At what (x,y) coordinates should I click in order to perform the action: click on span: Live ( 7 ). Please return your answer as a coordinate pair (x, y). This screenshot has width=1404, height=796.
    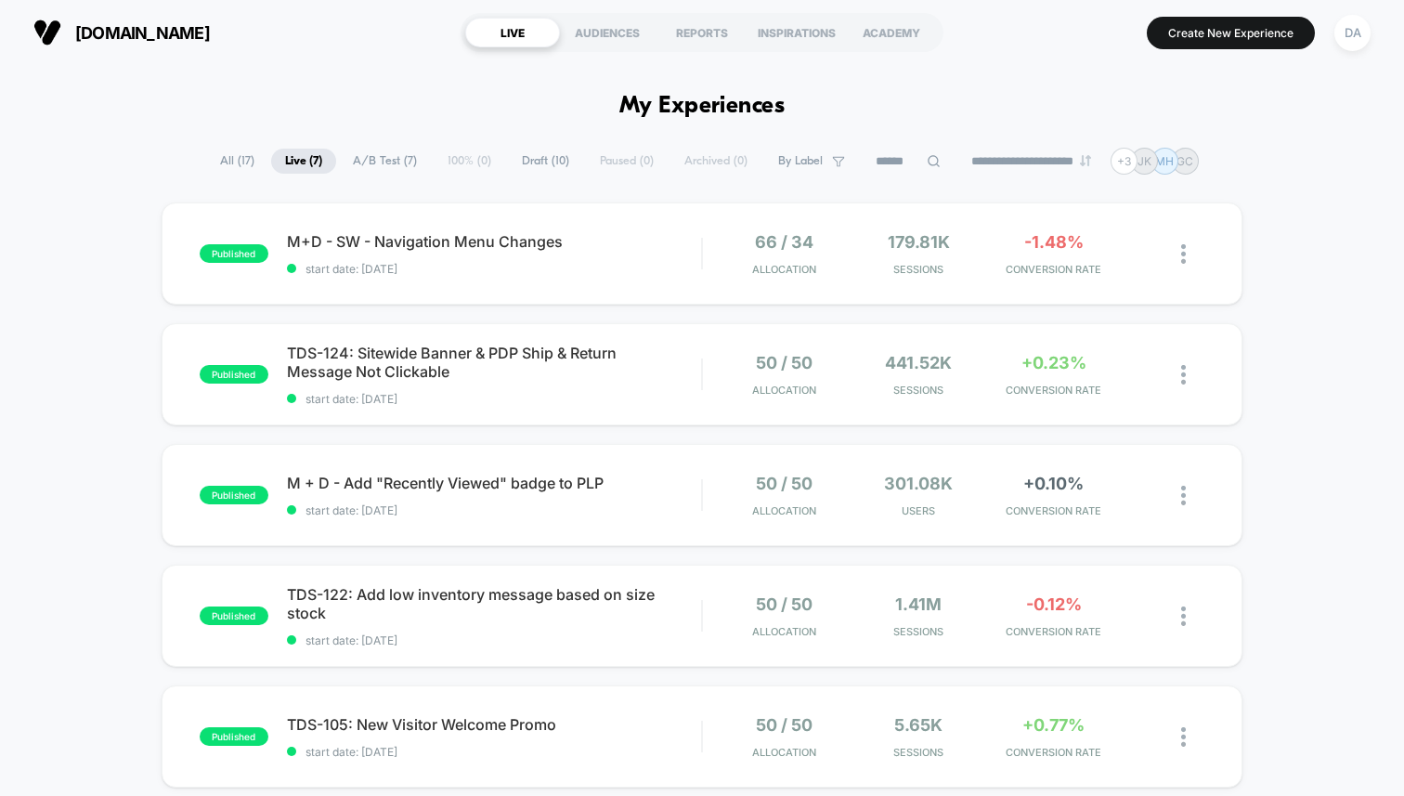
    Looking at the image, I should click on (304, 161).